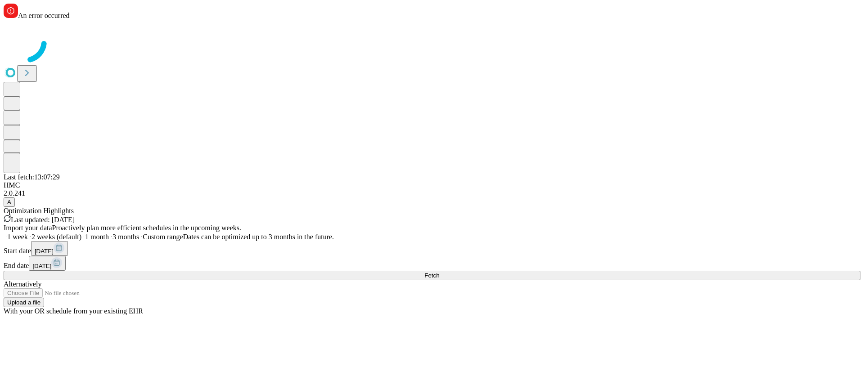 The image size is (864, 380). Describe the element at coordinates (432, 275) in the screenshot. I see `button: Fetch` at that location.